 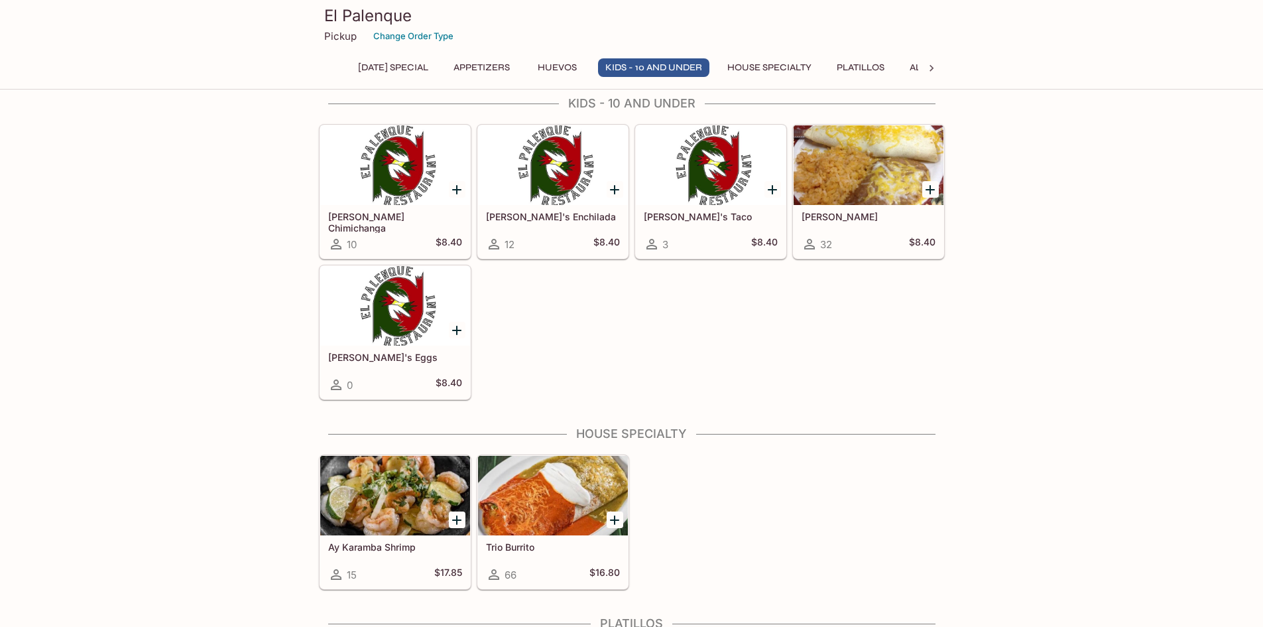 I want to click on button: Appetizers, so click(x=481, y=68).